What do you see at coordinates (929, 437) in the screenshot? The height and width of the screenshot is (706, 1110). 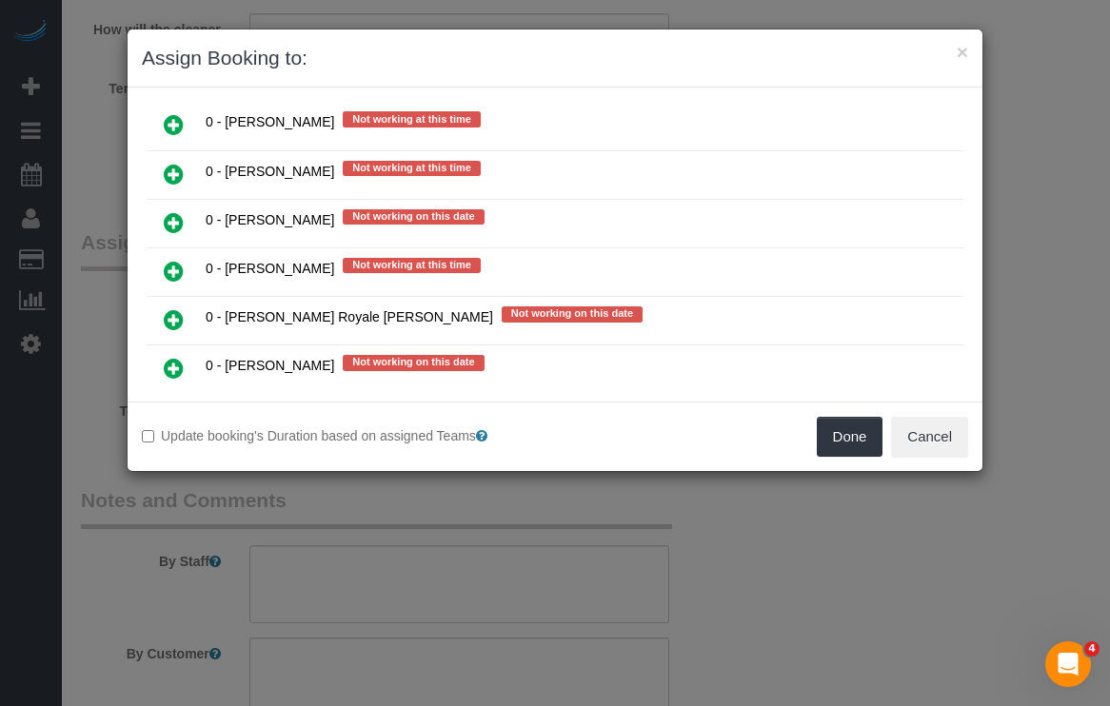 I see `button: Cancel` at bounding box center [929, 437].